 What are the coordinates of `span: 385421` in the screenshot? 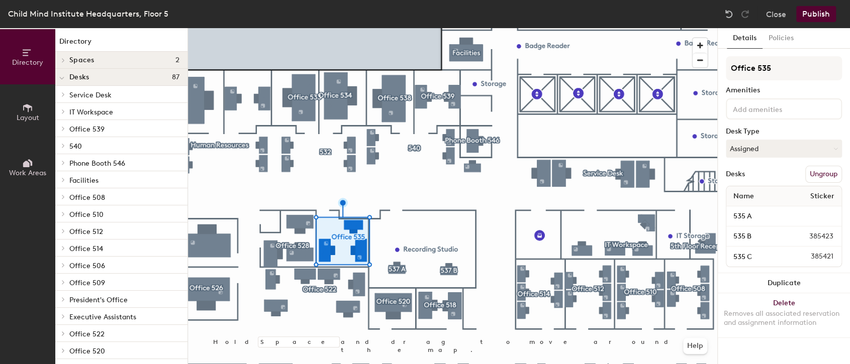 It's located at (813, 257).